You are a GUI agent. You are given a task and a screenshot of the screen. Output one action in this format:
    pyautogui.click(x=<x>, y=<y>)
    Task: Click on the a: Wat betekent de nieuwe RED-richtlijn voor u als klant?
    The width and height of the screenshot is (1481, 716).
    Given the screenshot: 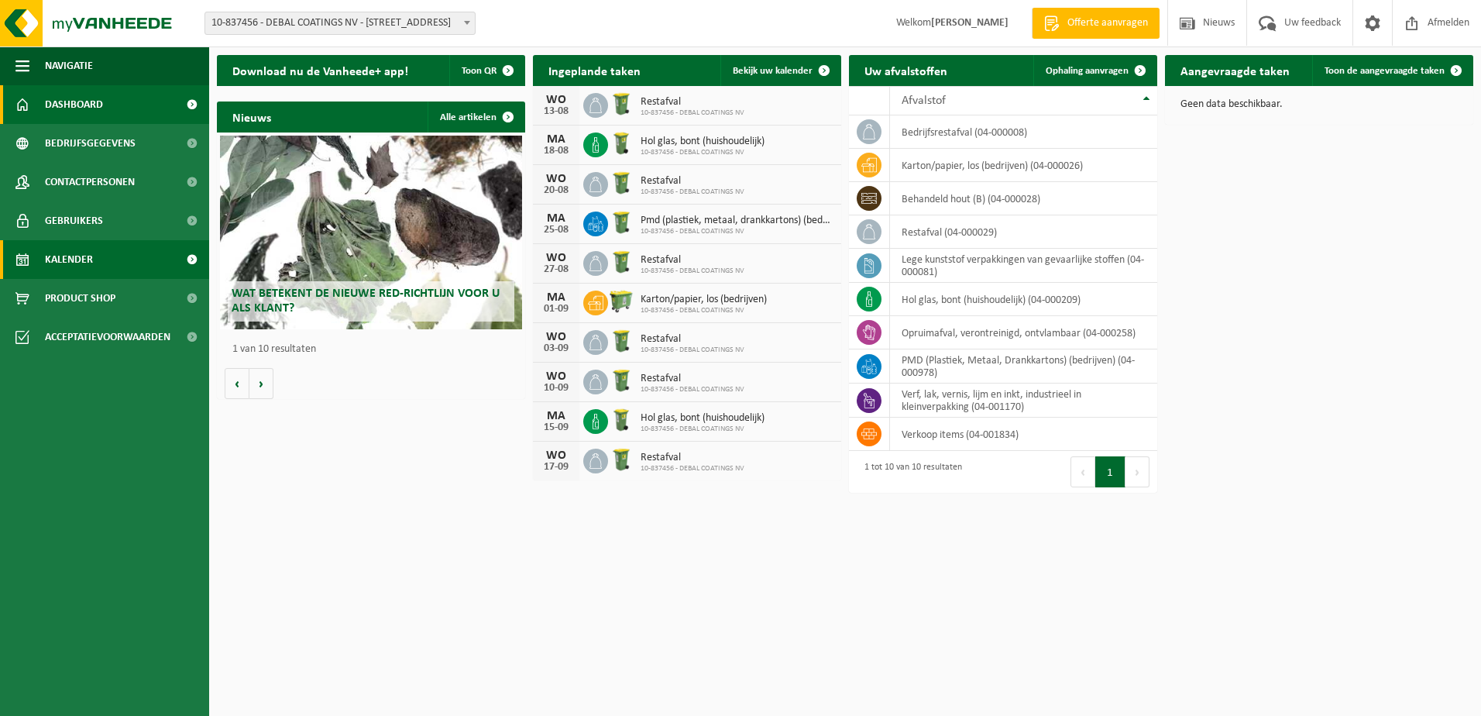 What is the action you would take?
    pyautogui.click(x=371, y=232)
    